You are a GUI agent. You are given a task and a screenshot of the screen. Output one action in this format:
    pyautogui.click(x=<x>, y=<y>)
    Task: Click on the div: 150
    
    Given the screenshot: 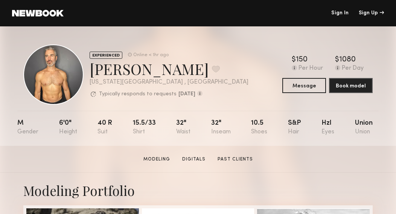 What is the action you would take?
    pyautogui.click(x=302, y=60)
    